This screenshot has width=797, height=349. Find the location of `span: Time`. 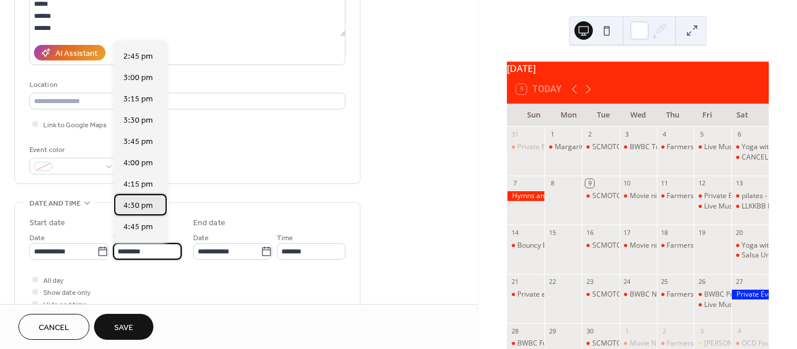

span: Time is located at coordinates (121, 238).